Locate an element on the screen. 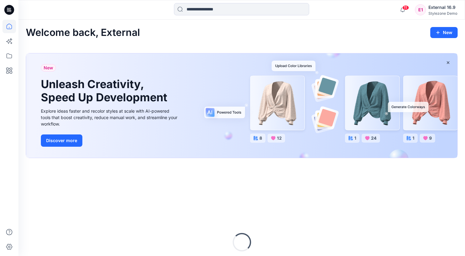 The width and height of the screenshot is (465, 256). div: E1 is located at coordinates (420, 10).